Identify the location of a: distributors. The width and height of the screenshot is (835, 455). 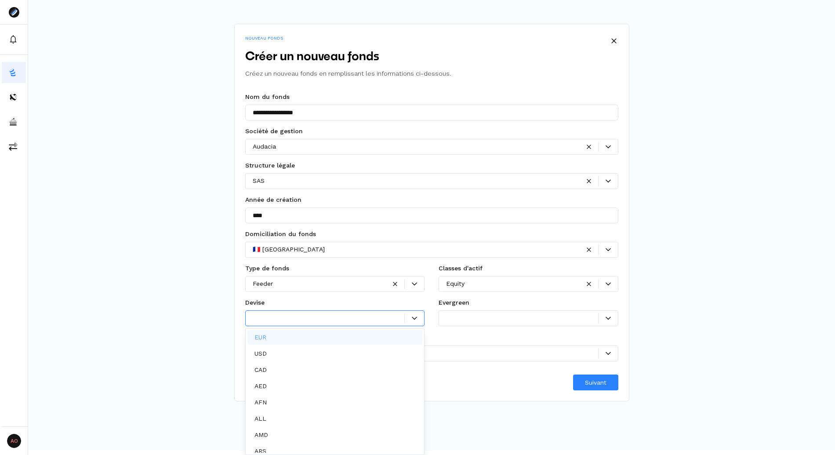
(14, 97).